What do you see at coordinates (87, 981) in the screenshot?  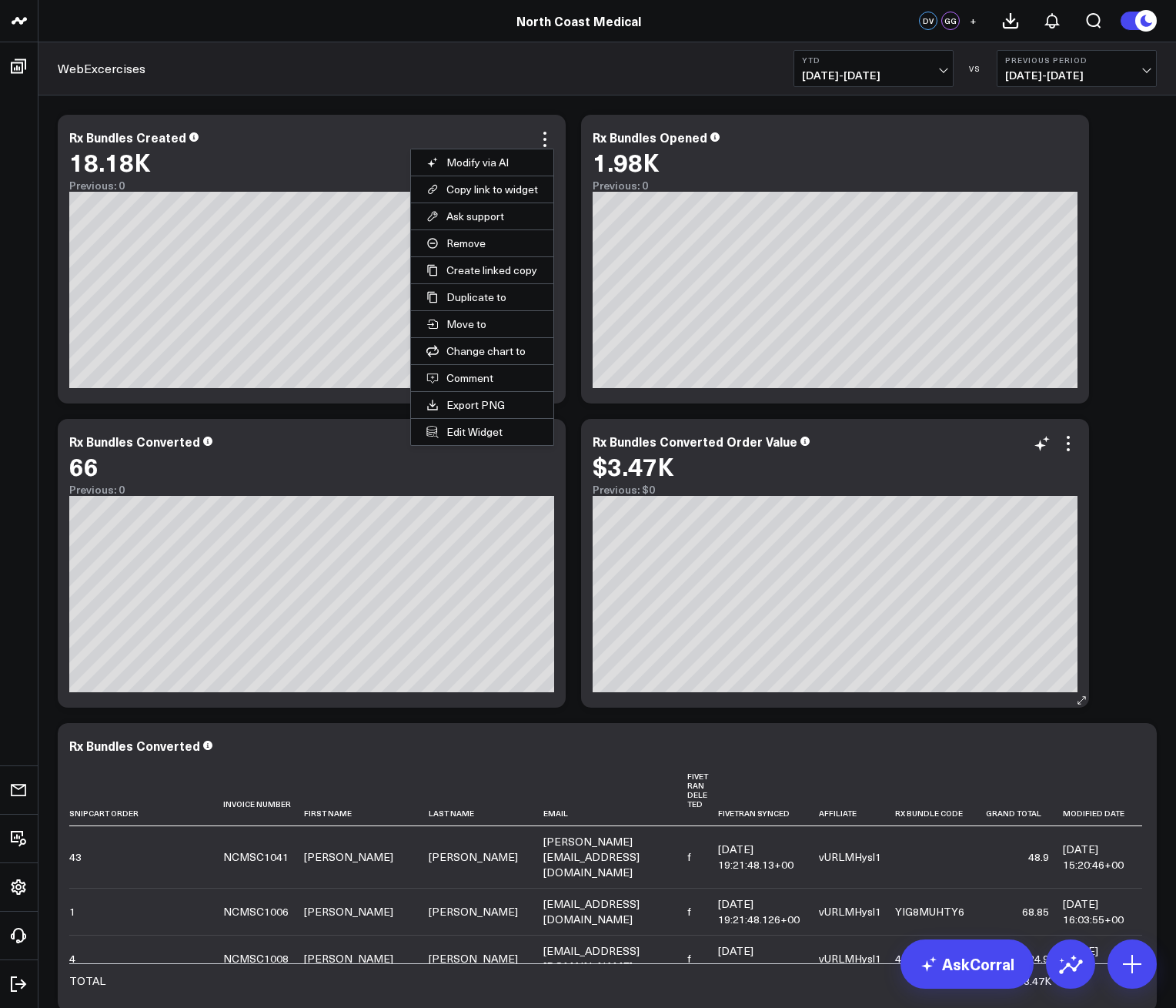 I see `div: TOTAL` at bounding box center [87, 981].